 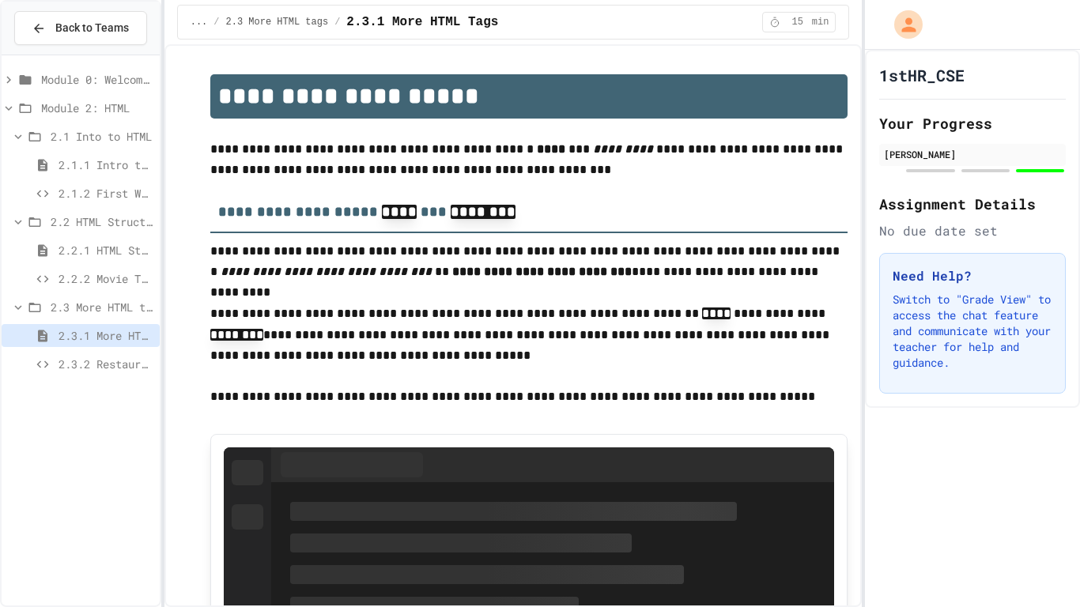 I want to click on h3: Need Help?, so click(x=972, y=276).